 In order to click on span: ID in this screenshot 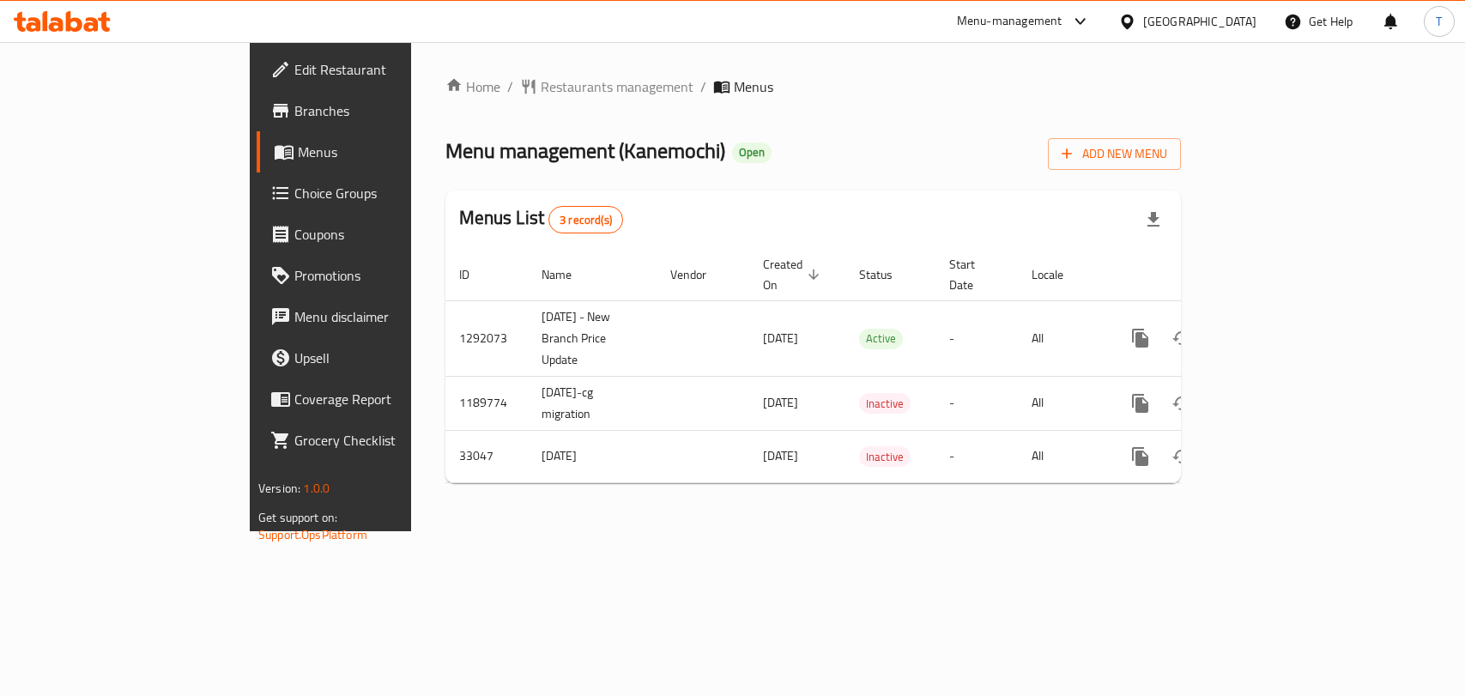, I will do `click(476, 275)`.